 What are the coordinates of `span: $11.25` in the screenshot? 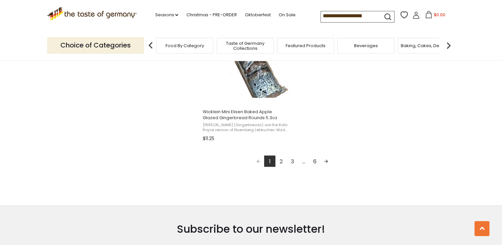 It's located at (208, 138).